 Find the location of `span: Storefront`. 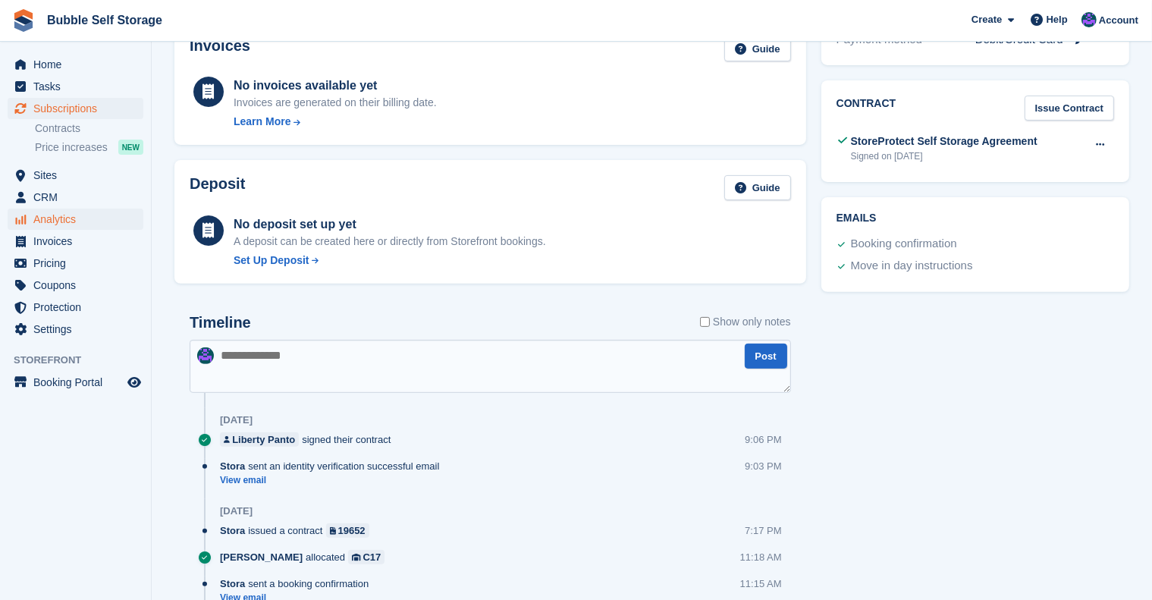

span: Storefront is located at coordinates (82, 360).